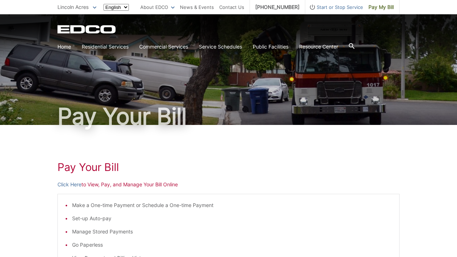 The width and height of the screenshot is (457, 257). What do you see at coordinates (116, 7) in the screenshot?
I see `select: Select a language` at bounding box center [116, 7].